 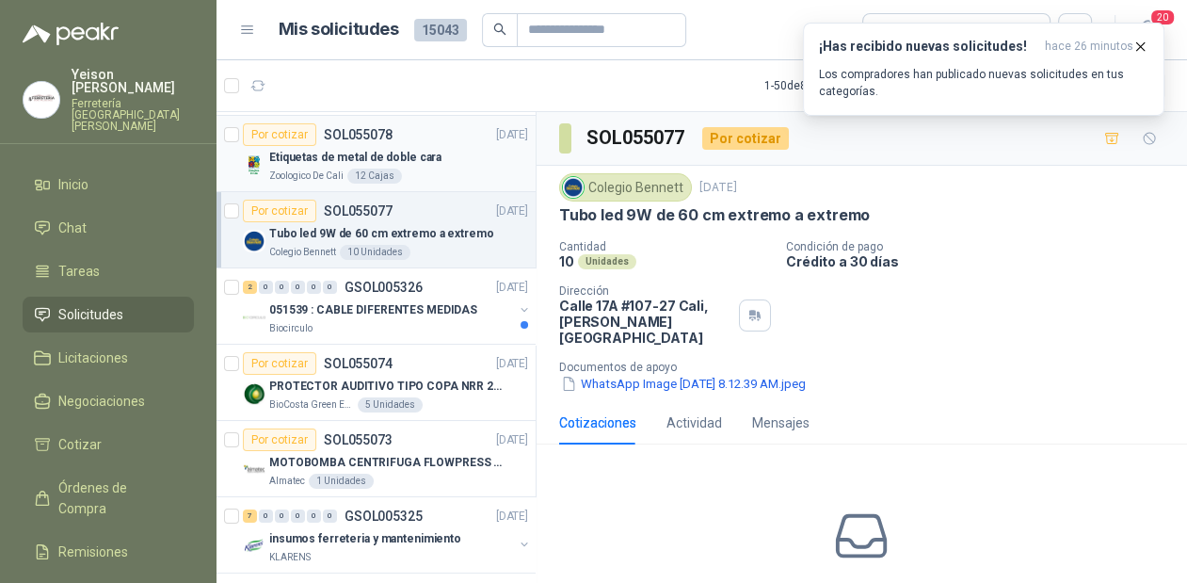 What do you see at coordinates (79, 271) in the screenshot?
I see `span: Tareas` at bounding box center [79, 271].